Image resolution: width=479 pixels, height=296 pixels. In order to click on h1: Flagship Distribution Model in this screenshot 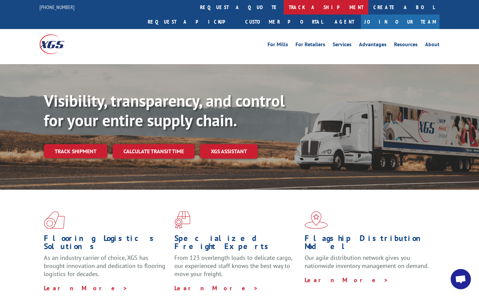, I will do `click(367, 244)`.